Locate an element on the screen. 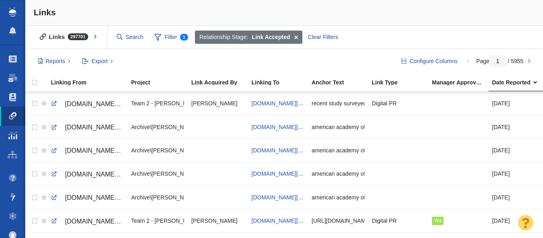 Image resolution: width=543 pixels, height=238 pixels. img: buzzstream_logo_iconsimple.png is located at coordinates (12, 12).